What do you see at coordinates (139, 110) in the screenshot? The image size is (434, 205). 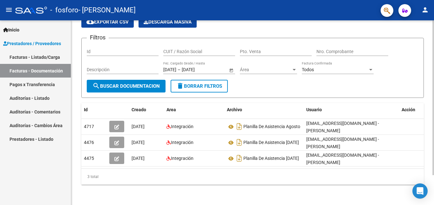 I see `span: Creado` at bounding box center [139, 110].